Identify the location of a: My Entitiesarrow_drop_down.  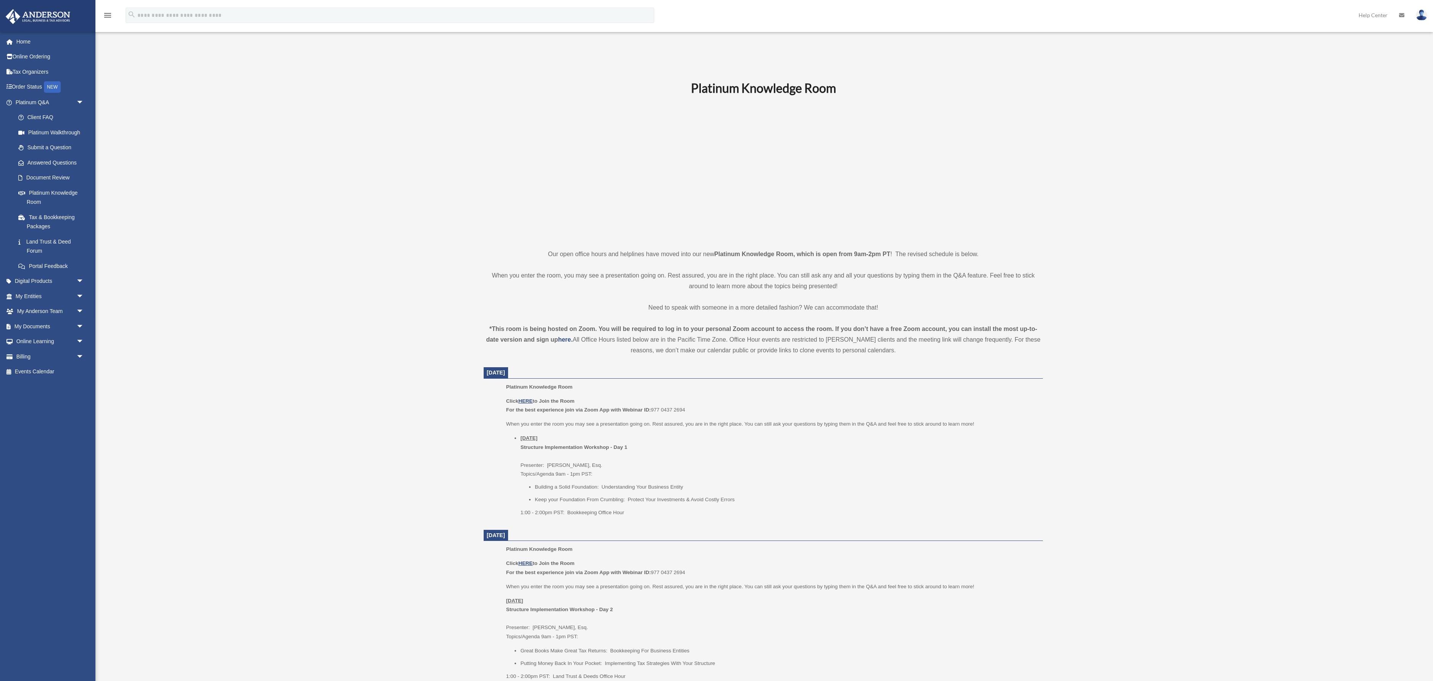
(50, 296).